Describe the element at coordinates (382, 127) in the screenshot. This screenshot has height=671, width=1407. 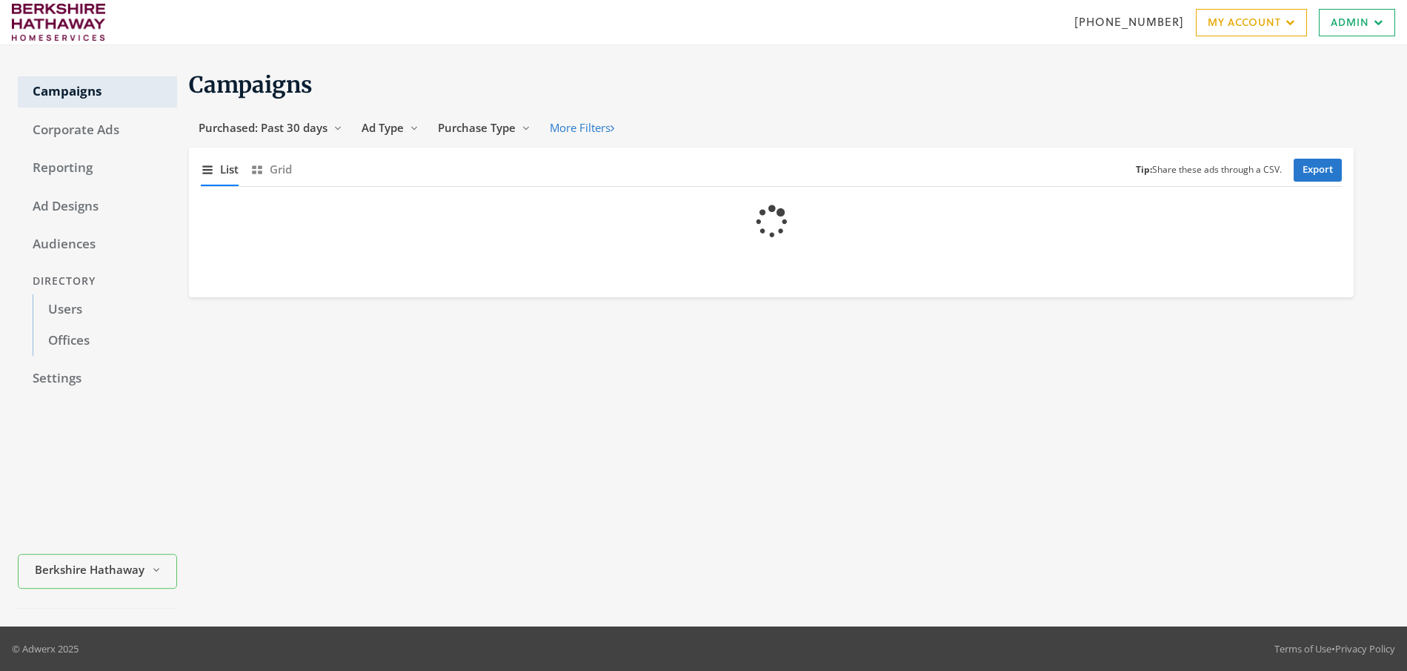
I see `span: Ad Type` at that location.